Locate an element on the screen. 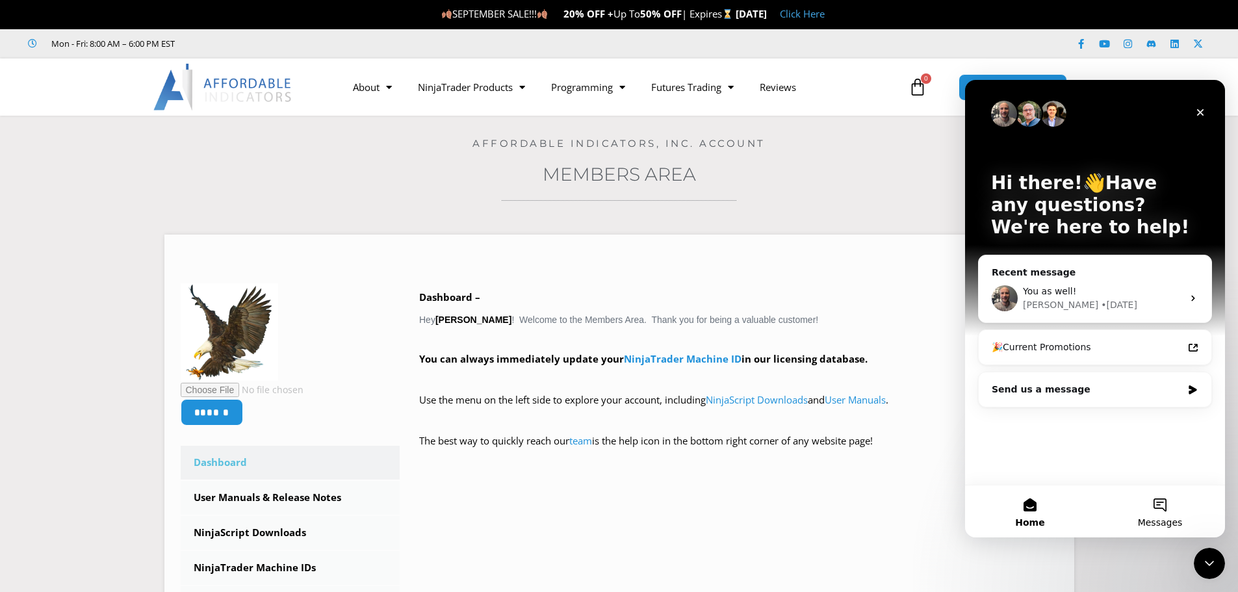 The image size is (1238, 592). a: Members Area is located at coordinates (619, 174).